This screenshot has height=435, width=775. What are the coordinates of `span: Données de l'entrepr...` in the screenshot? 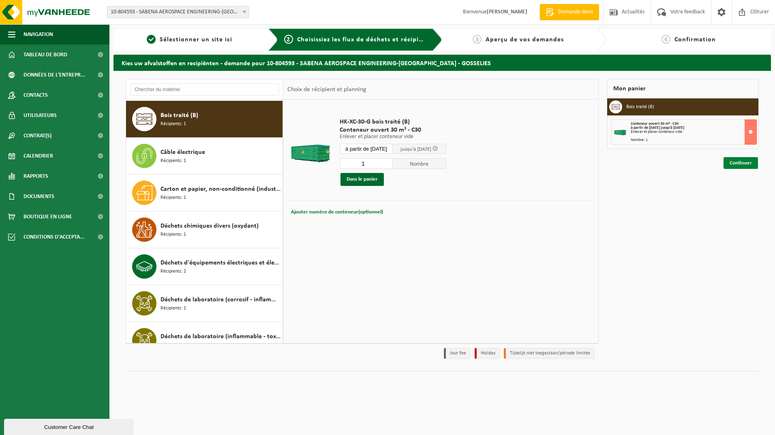 It's located at (54, 75).